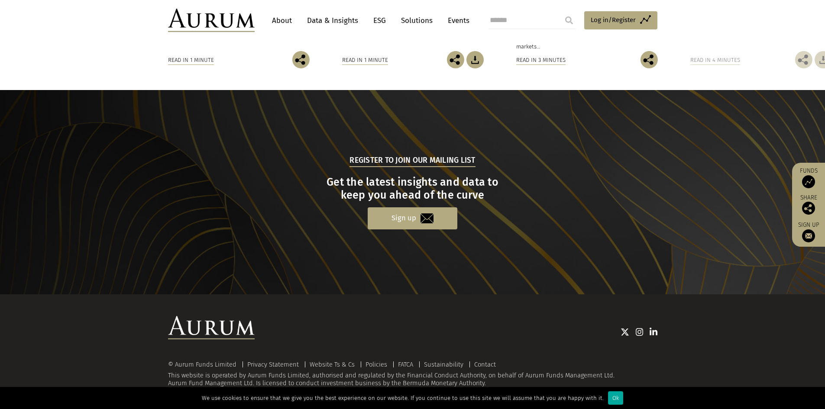  Describe the element at coordinates (273, 365) in the screenshot. I see `a: Privacy Statement` at that location.